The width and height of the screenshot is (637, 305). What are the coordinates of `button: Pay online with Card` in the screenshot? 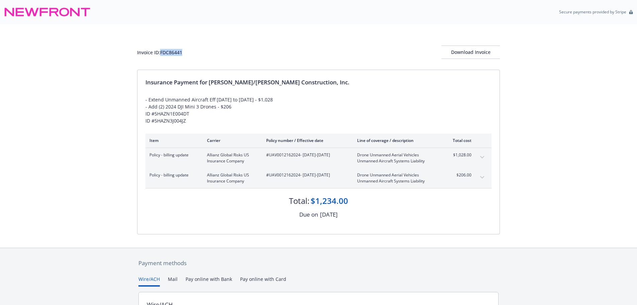 It's located at (263, 280).